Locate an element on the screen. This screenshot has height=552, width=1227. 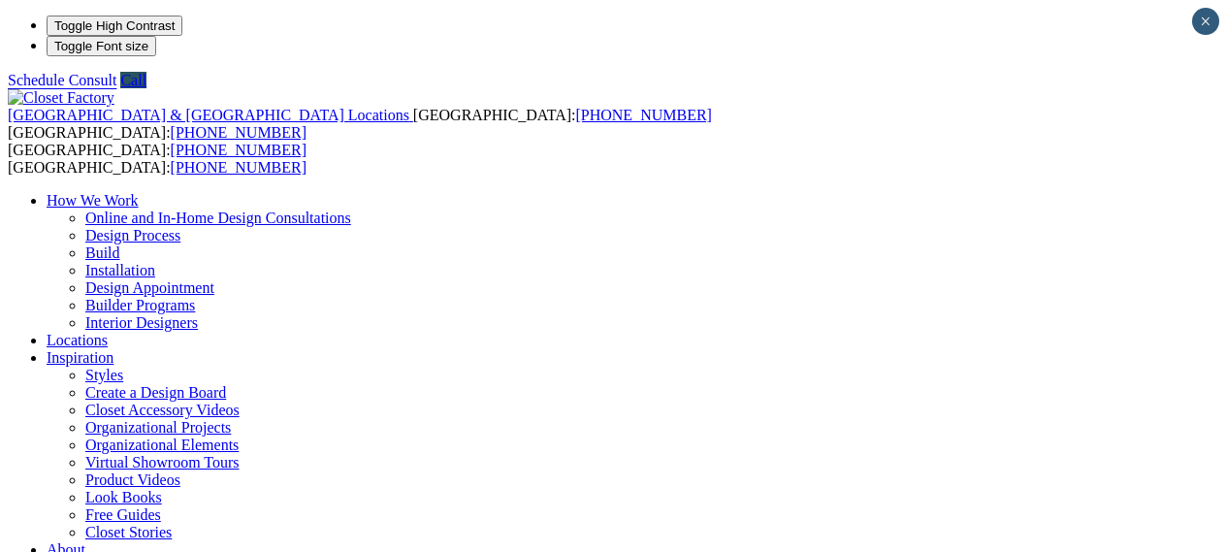
a: Organizational Projects is located at coordinates (158, 427).